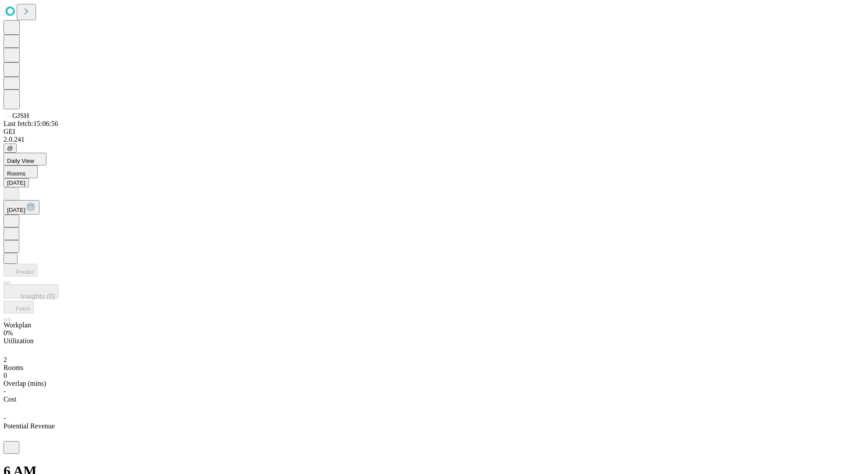 The height and width of the screenshot is (474, 842). What do you see at coordinates (29, 425) in the screenshot?
I see `span: Potential Revenue` at bounding box center [29, 425].